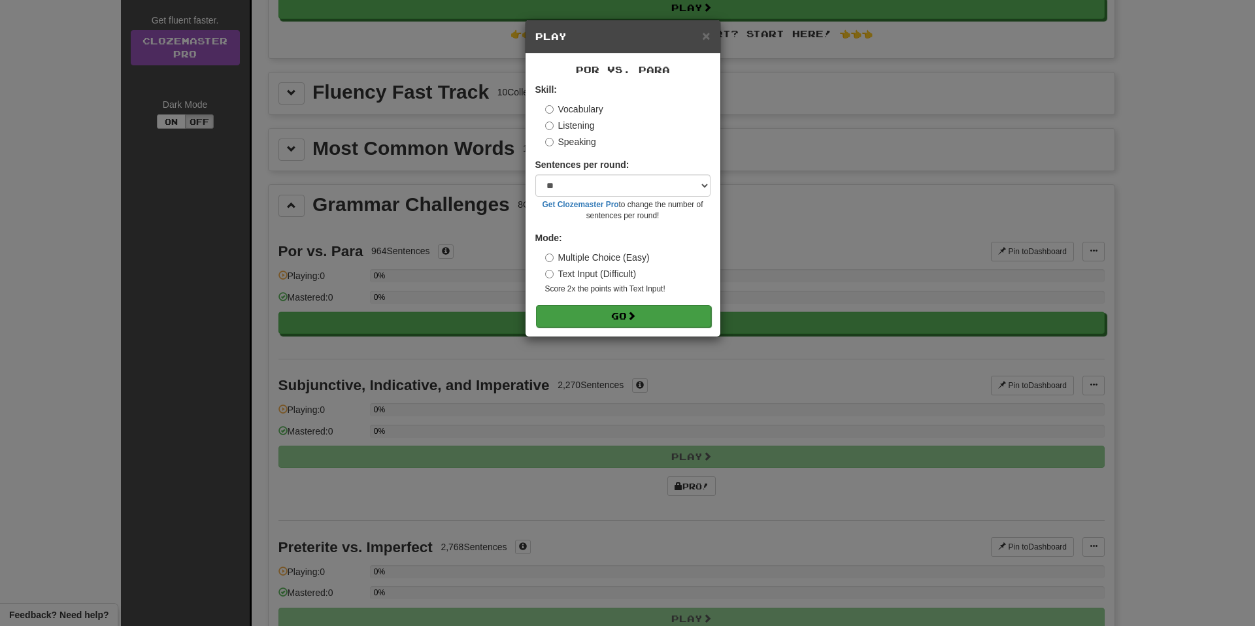 This screenshot has height=626, width=1255. I want to click on strong: Skill:, so click(546, 90).